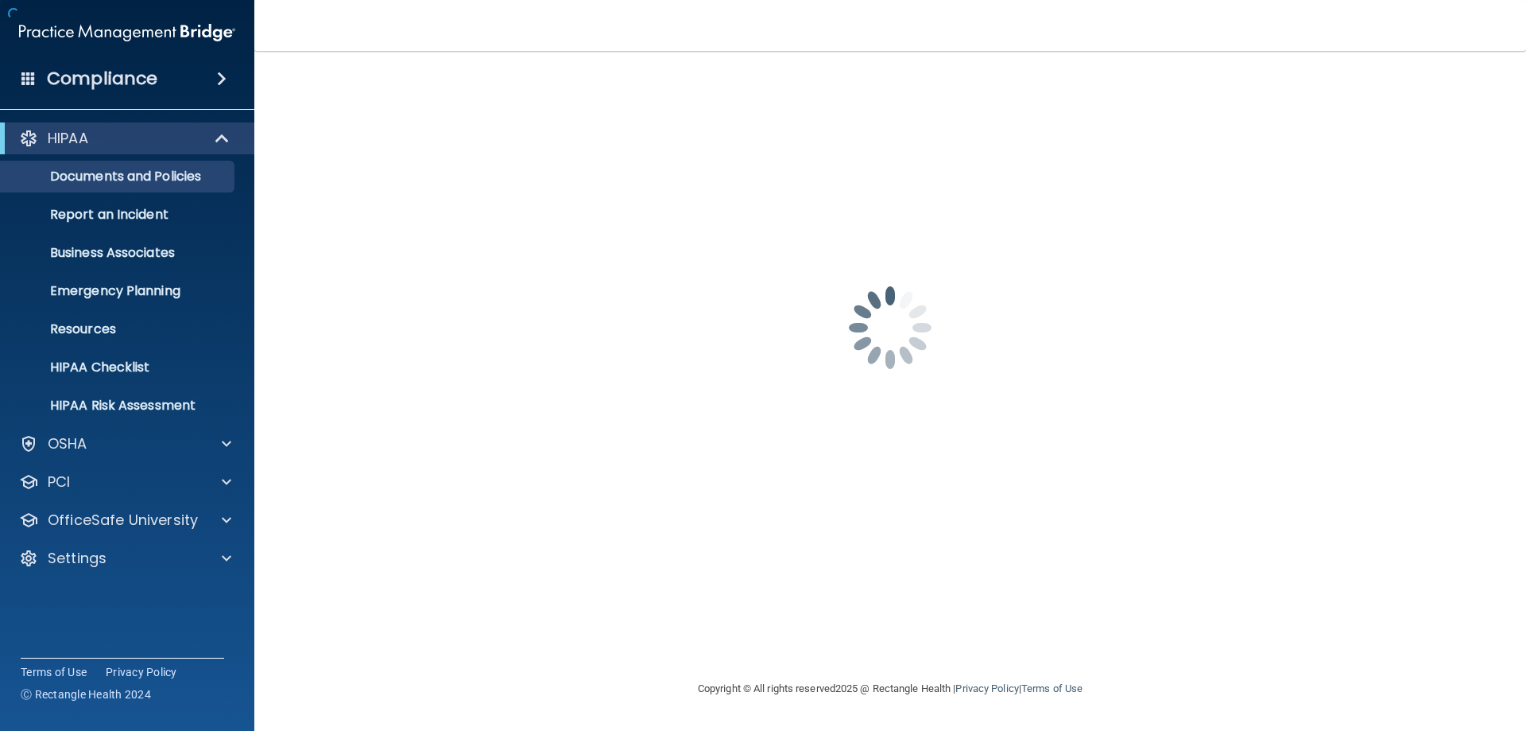 This screenshot has width=1526, height=731. I want to click on p: Settings, so click(77, 558).